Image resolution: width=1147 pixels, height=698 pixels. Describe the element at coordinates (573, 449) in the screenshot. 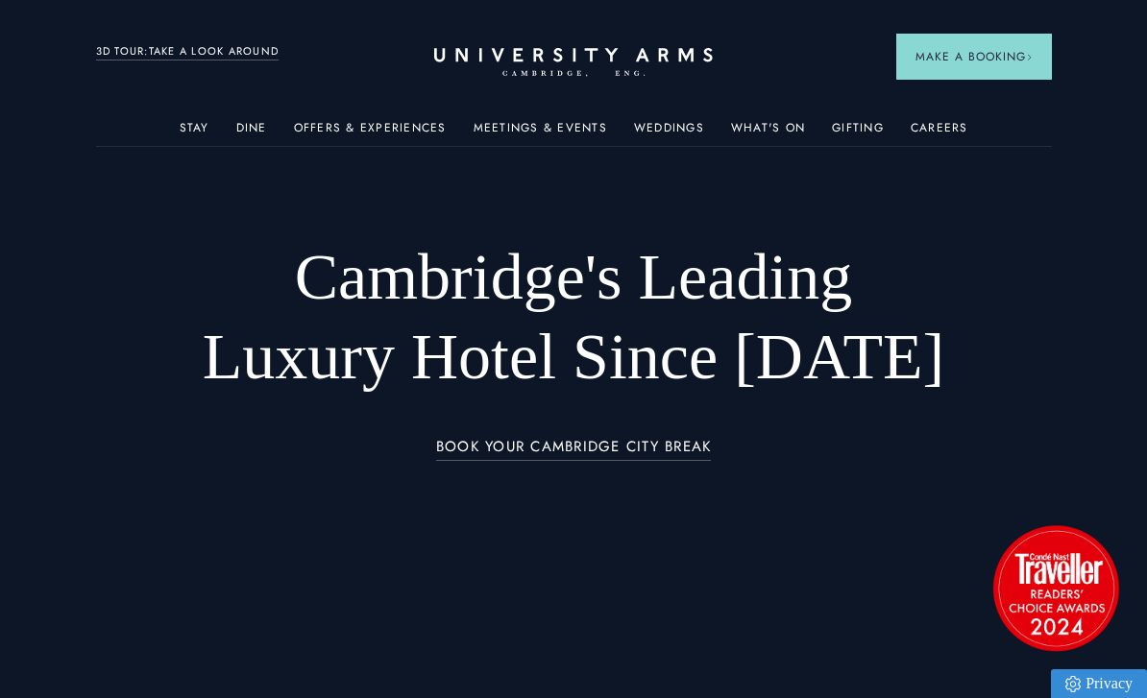

I see `a: BOOK YOUR CAMBRIDGE CITY BREAK` at that location.